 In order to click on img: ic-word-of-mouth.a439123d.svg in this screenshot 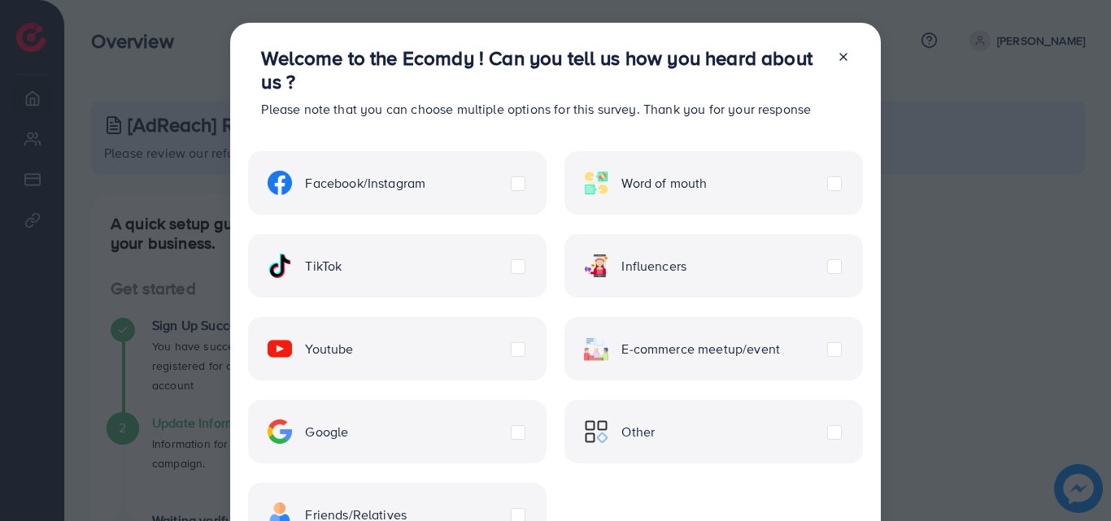, I will do `click(596, 183)`.